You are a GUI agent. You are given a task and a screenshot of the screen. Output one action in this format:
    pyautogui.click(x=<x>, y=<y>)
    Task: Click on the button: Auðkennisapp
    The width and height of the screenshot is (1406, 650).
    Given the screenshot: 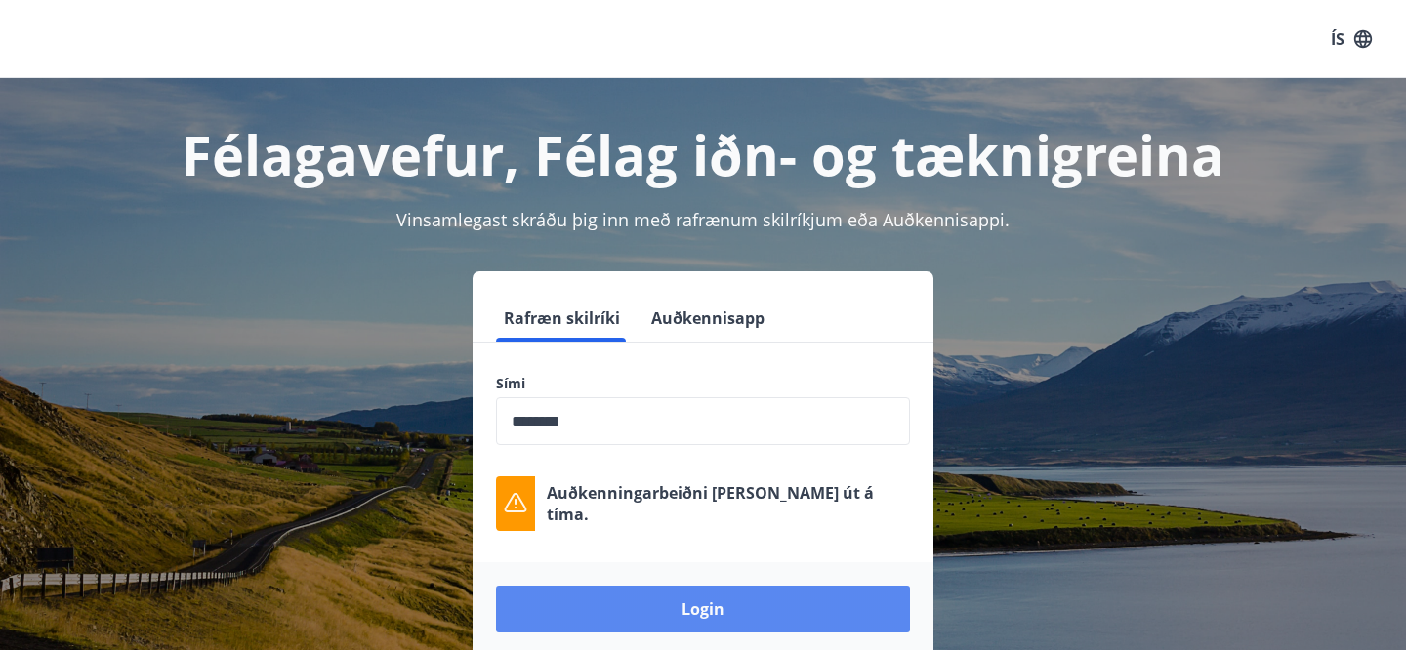 What is the action you would take?
    pyautogui.click(x=708, y=318)
    